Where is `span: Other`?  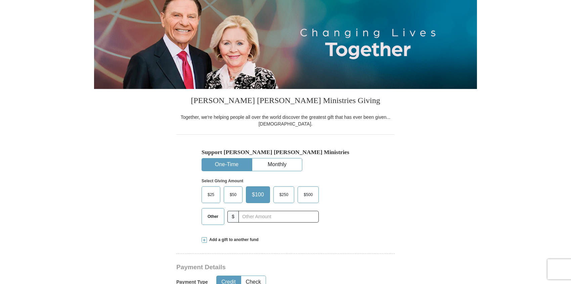 span: Other is located at coordinates (213, 217).